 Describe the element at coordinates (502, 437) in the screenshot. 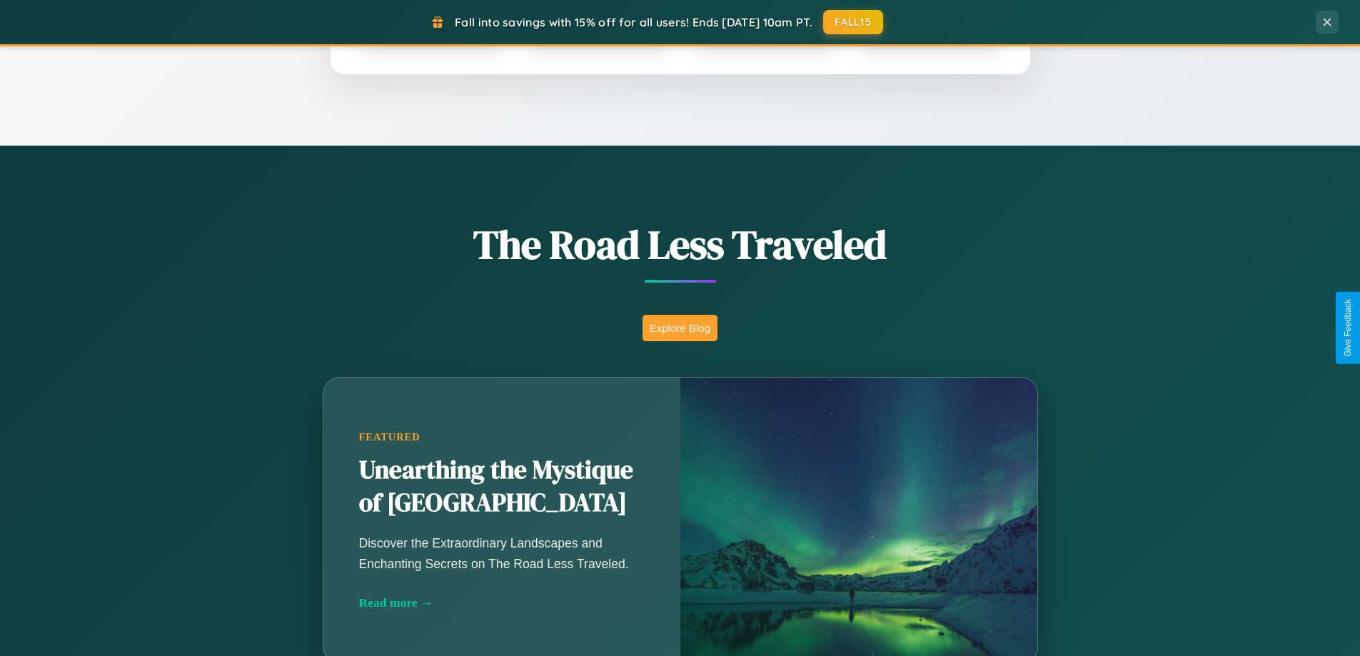

I see `div: Featured` at that location.